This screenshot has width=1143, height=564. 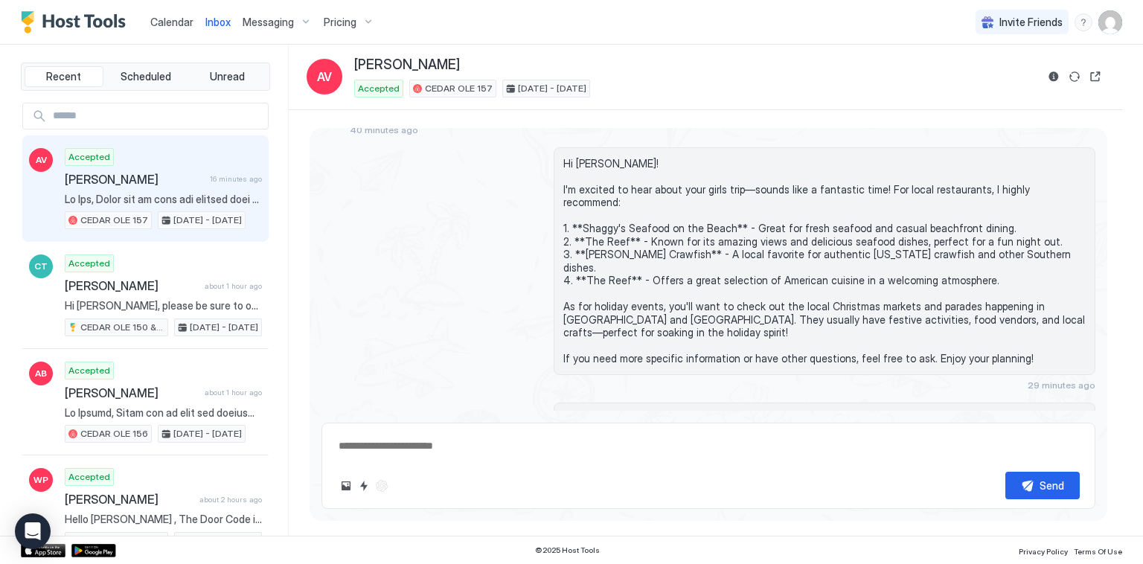 What do you see at coordinates (43, 551) in the screenshot?
I see `div: App Store` at bounding box center [43, 551].